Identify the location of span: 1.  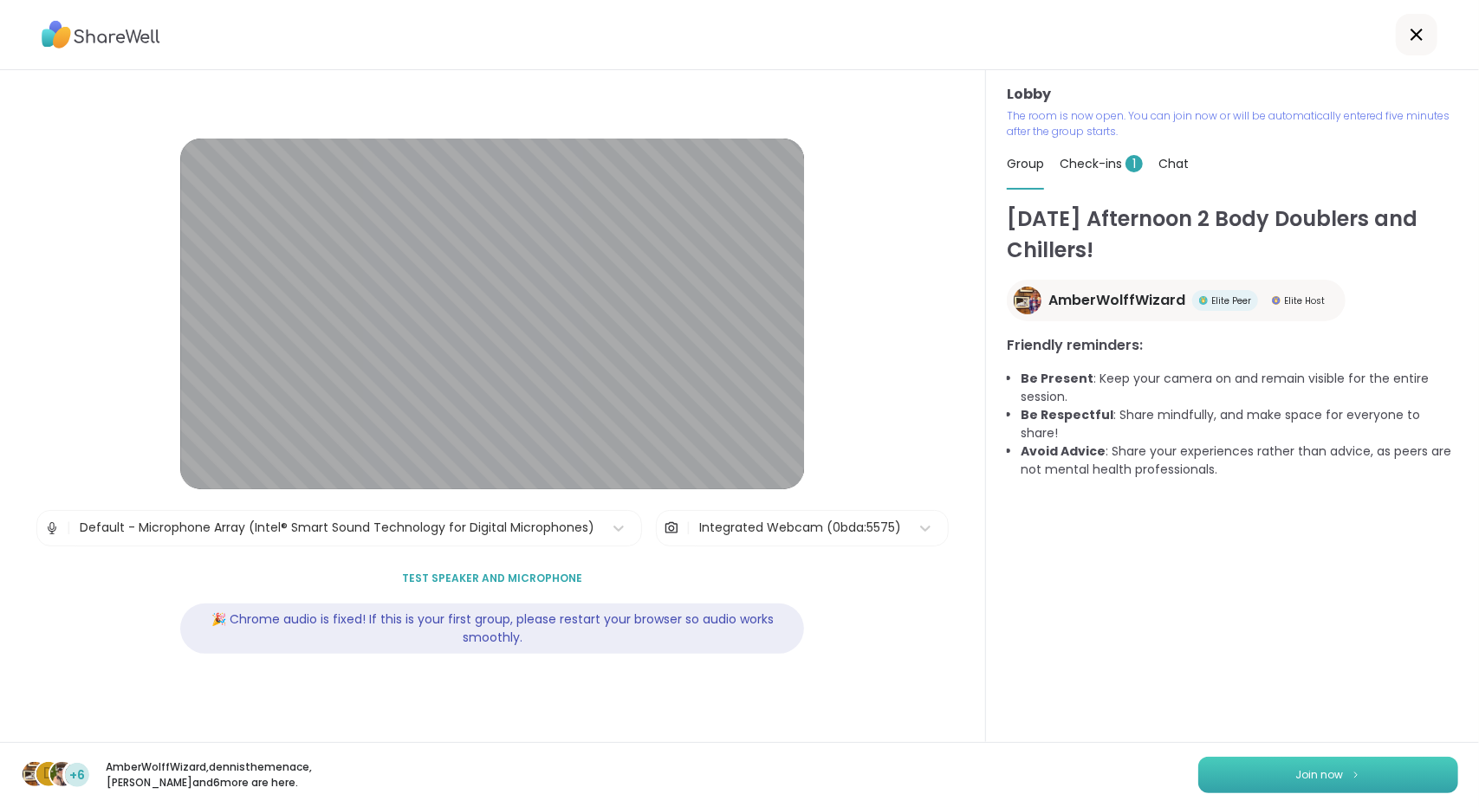
(1134, 164).